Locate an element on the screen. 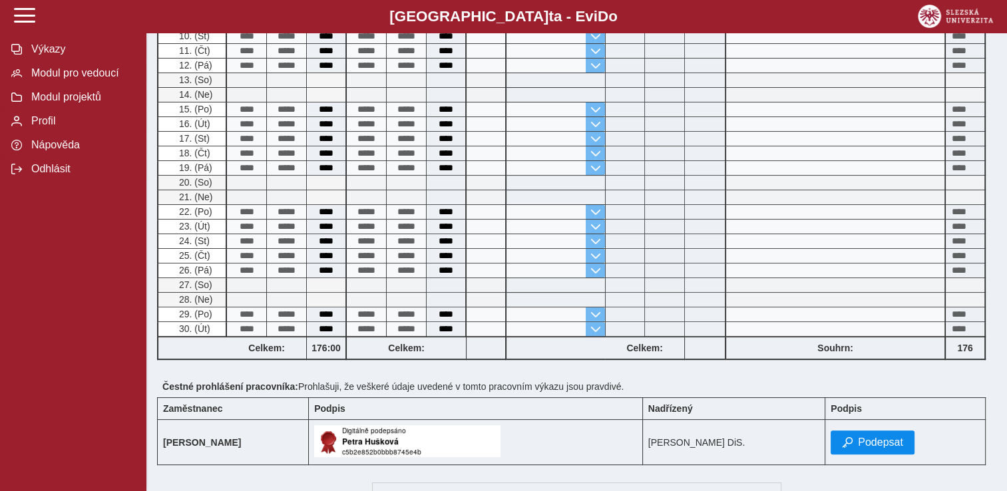 This screenshot has width=1007, height=491. span: D is located at coordinates (603, 16).